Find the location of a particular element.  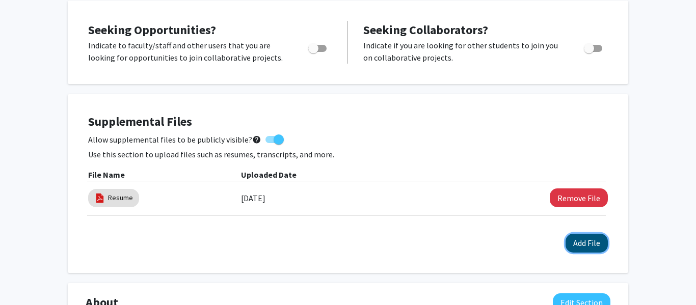

span: Seeking Opportunities? is located at coordinates (152, 30).